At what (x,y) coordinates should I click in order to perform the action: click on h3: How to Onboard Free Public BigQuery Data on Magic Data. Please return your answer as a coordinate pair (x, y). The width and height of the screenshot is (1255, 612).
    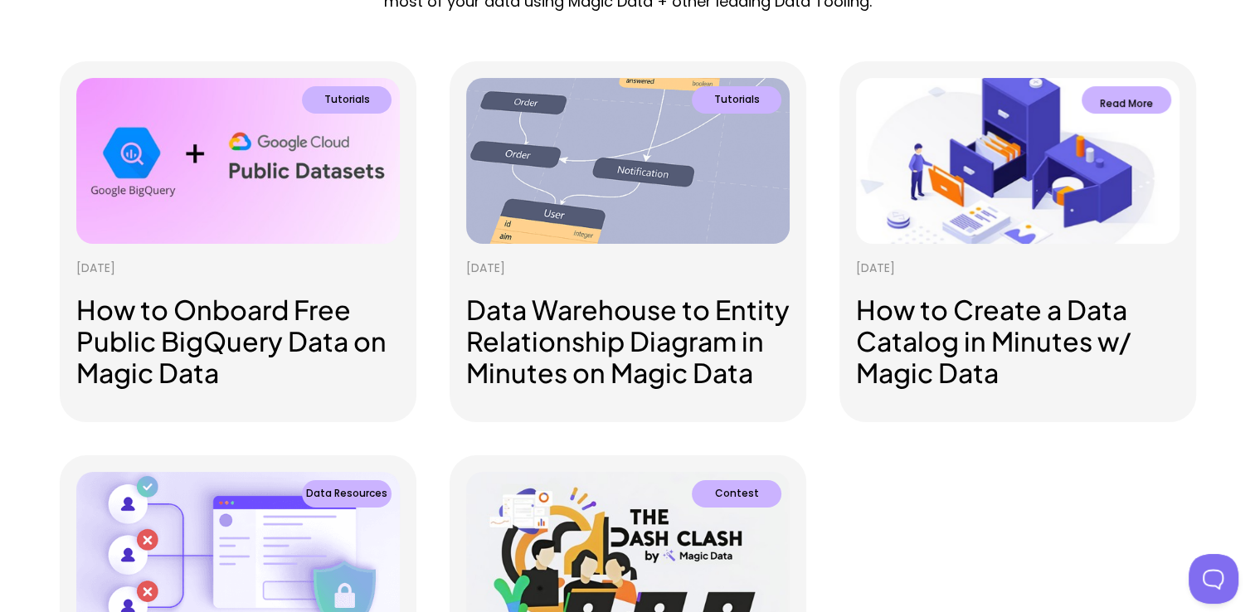
    Looking at the image, I should click on (238, 341).